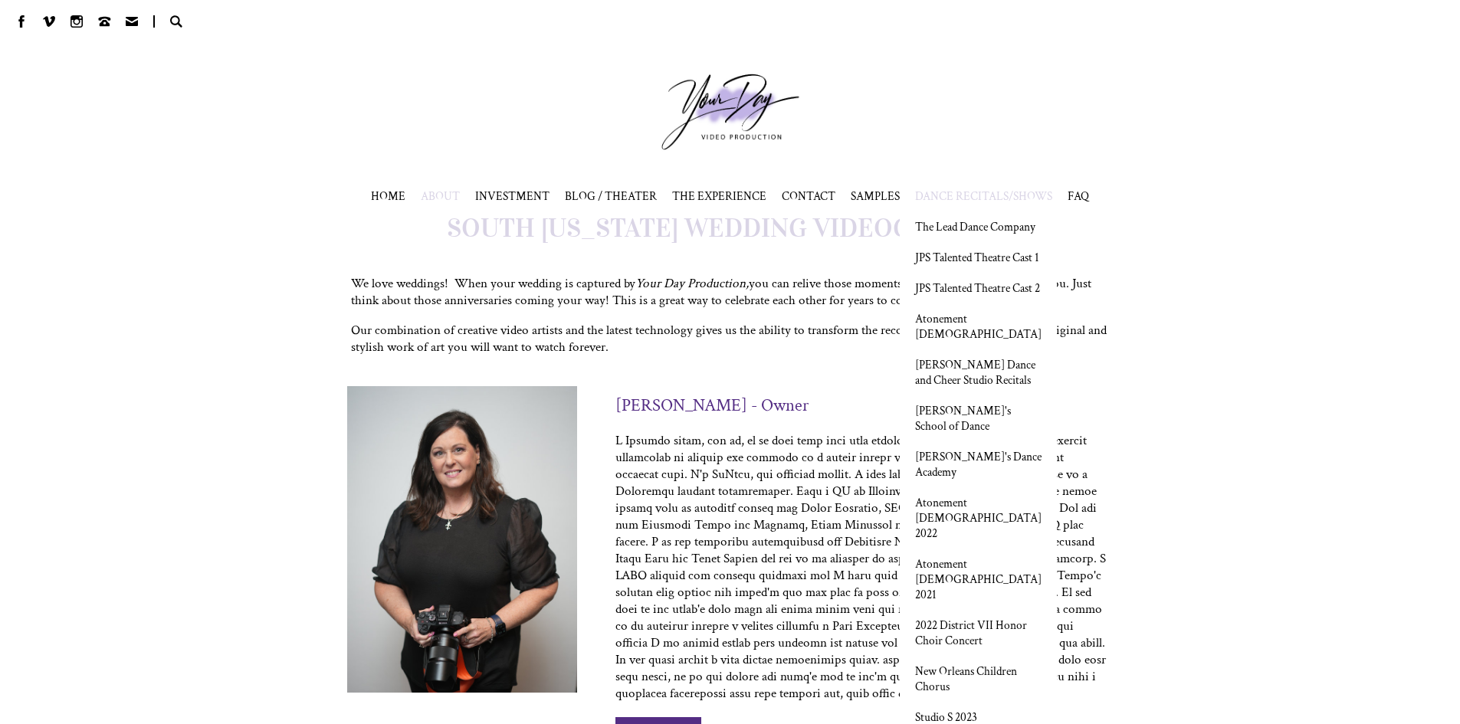  Describe the element at coordinates (809, 196) in the screenshot. I see `span: CONTACT` at that location.